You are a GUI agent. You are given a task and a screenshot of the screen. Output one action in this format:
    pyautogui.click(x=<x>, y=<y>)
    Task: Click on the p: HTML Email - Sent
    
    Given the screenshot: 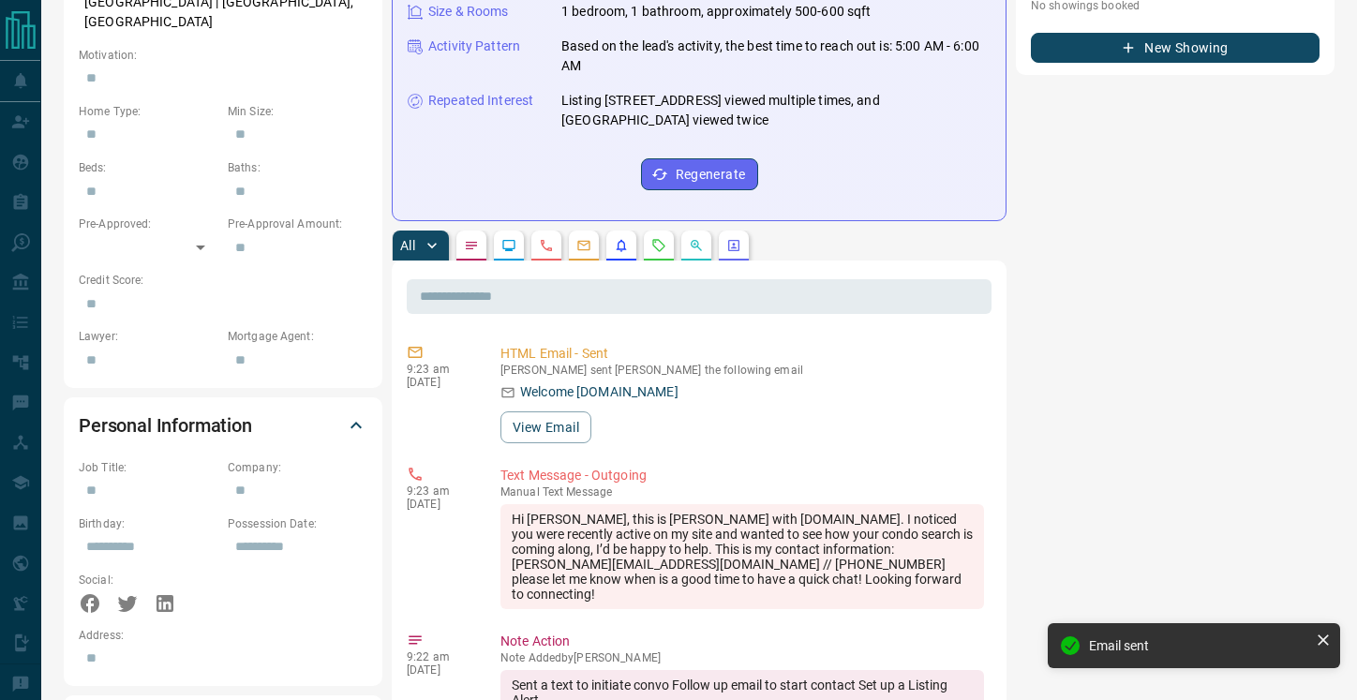 What is the action you would take?
    pyautogui.click(x=742, y=353)
    